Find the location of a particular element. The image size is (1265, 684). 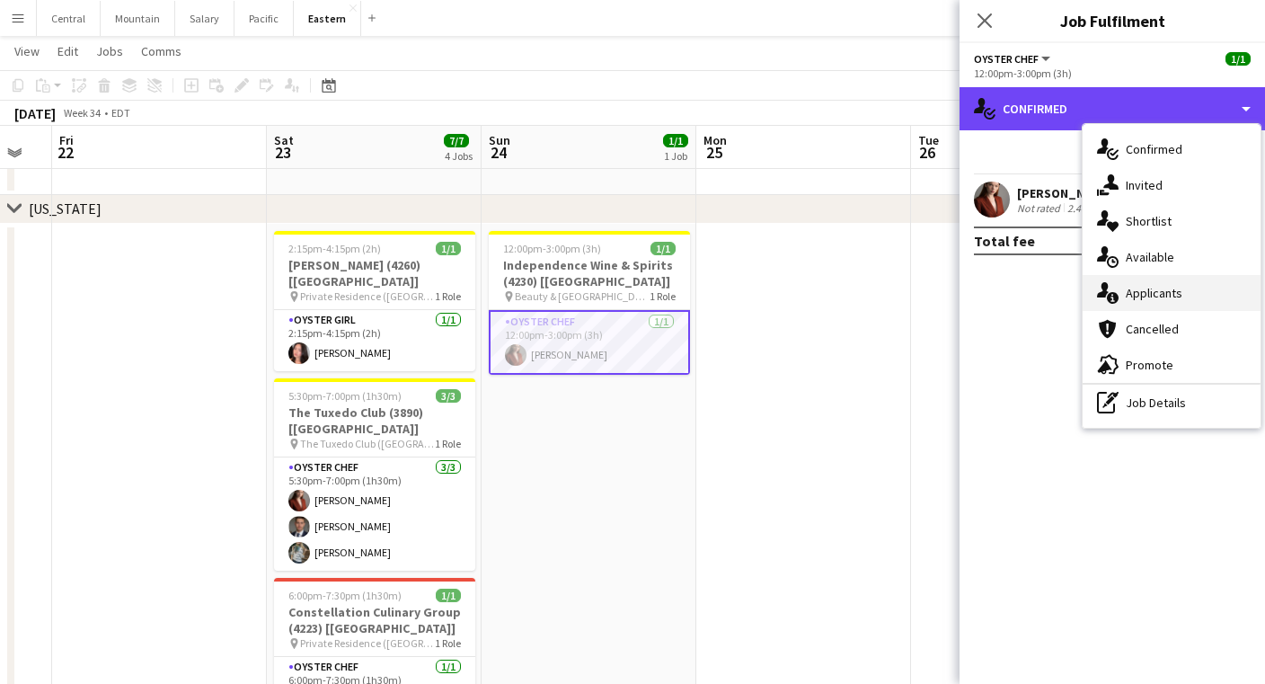

span: Jobs is located at coordinates (110, 51).